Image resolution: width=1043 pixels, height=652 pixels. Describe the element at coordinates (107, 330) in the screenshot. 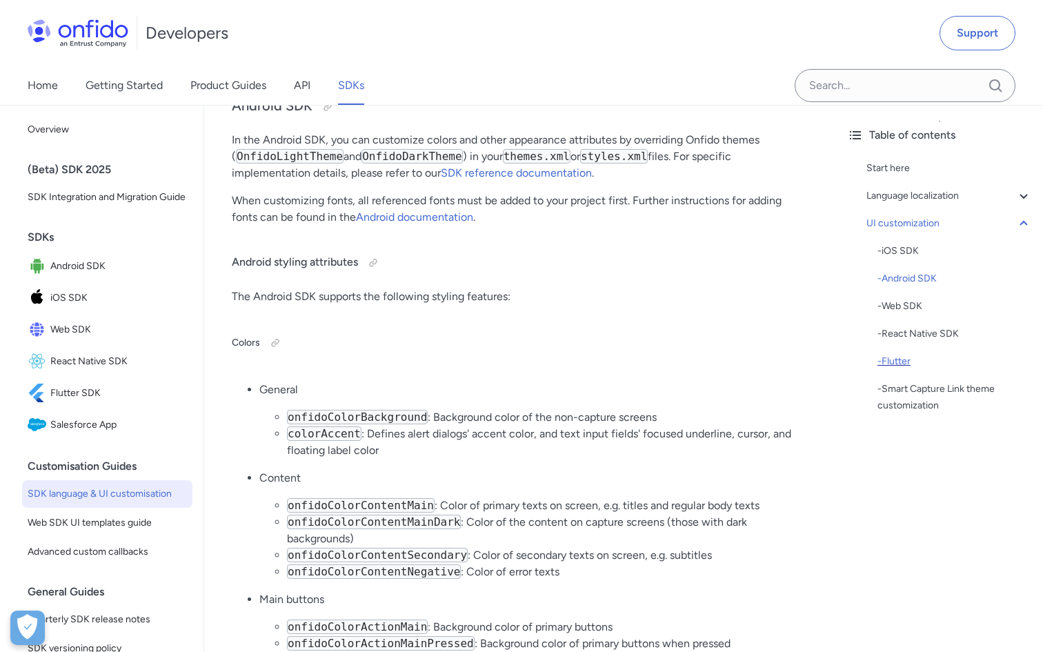

I see `a: IconWeb SDKWeb SDK` at that location.